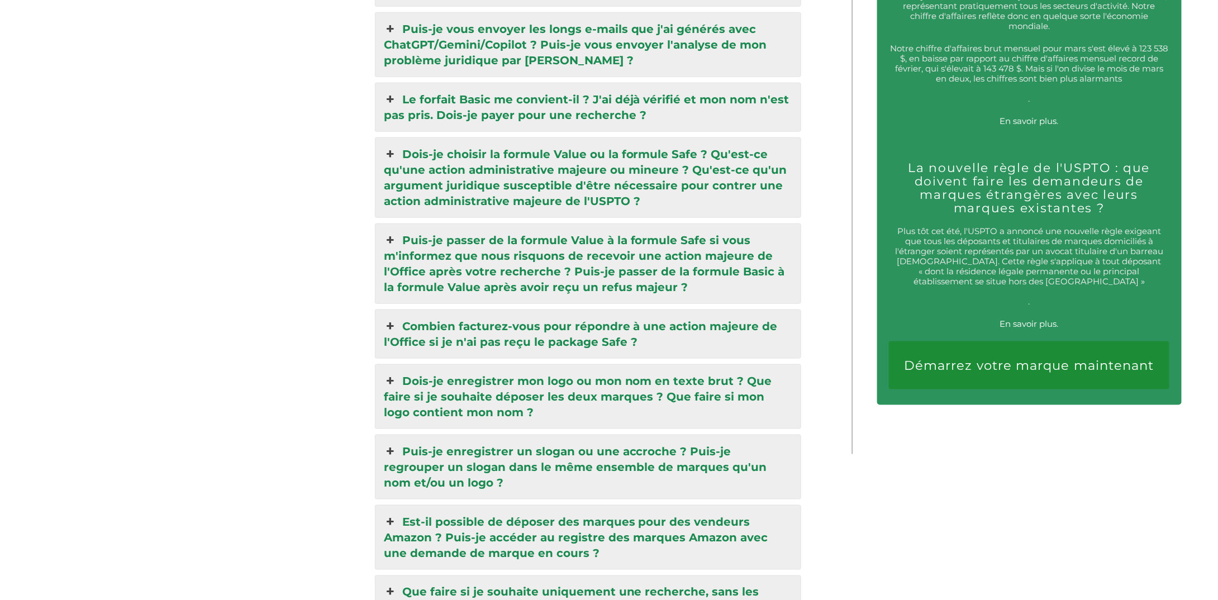 The image size is (1218, 600). I want to click on a: Démarrez votre marque maintenant, so click(1029, 365).